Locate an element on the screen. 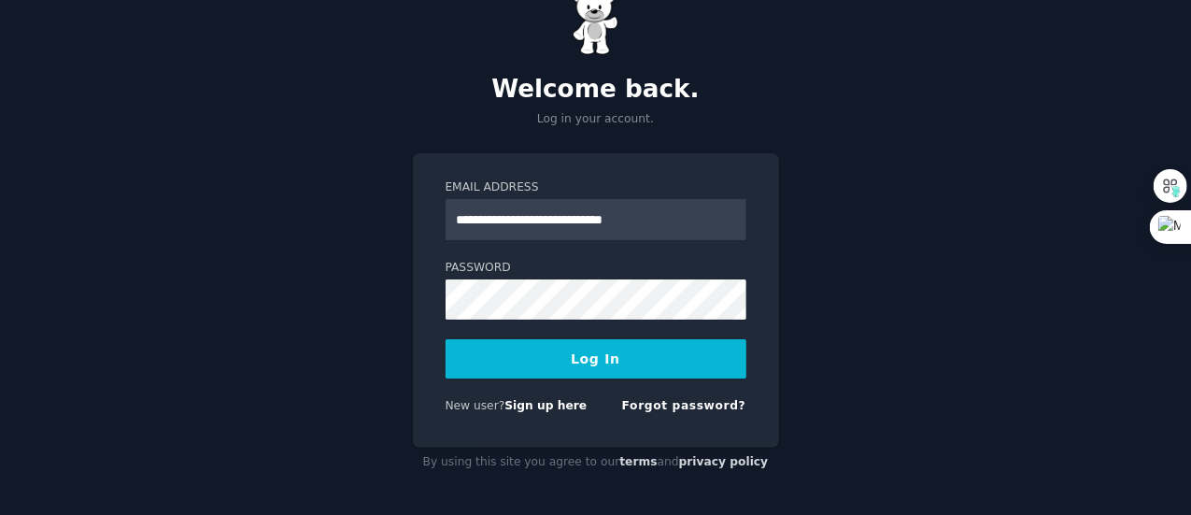  div: By using this site you agree to our and is located at coordinates (596, 462).